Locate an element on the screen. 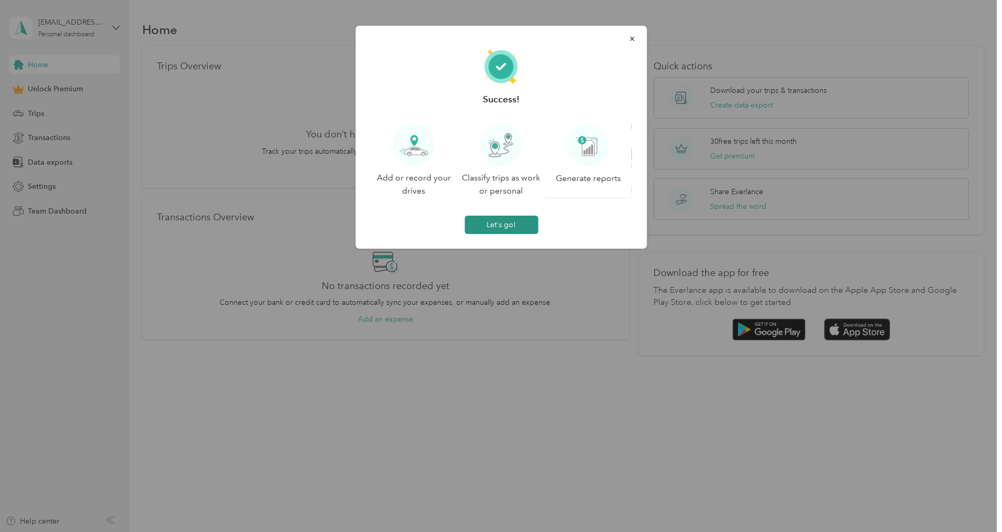 This screenshot has height=532, width=1002. p: Success! is located at coordinates (501, 99).